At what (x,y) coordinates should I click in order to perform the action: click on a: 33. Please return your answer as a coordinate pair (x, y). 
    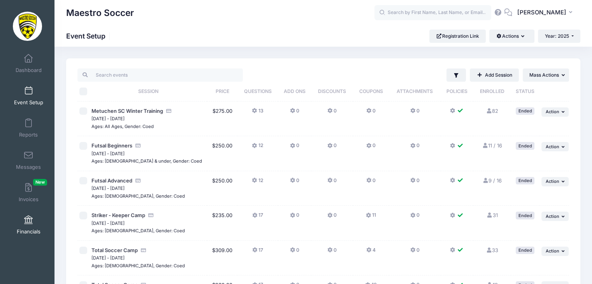
    Looking at the image, I should click on (492, 250).